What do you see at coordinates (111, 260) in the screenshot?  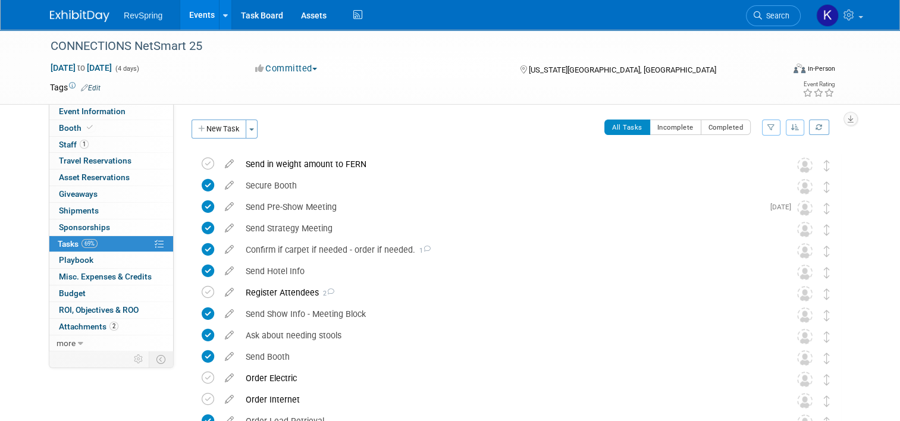 I see `a: Playbook` at bounding box center [111, 260].